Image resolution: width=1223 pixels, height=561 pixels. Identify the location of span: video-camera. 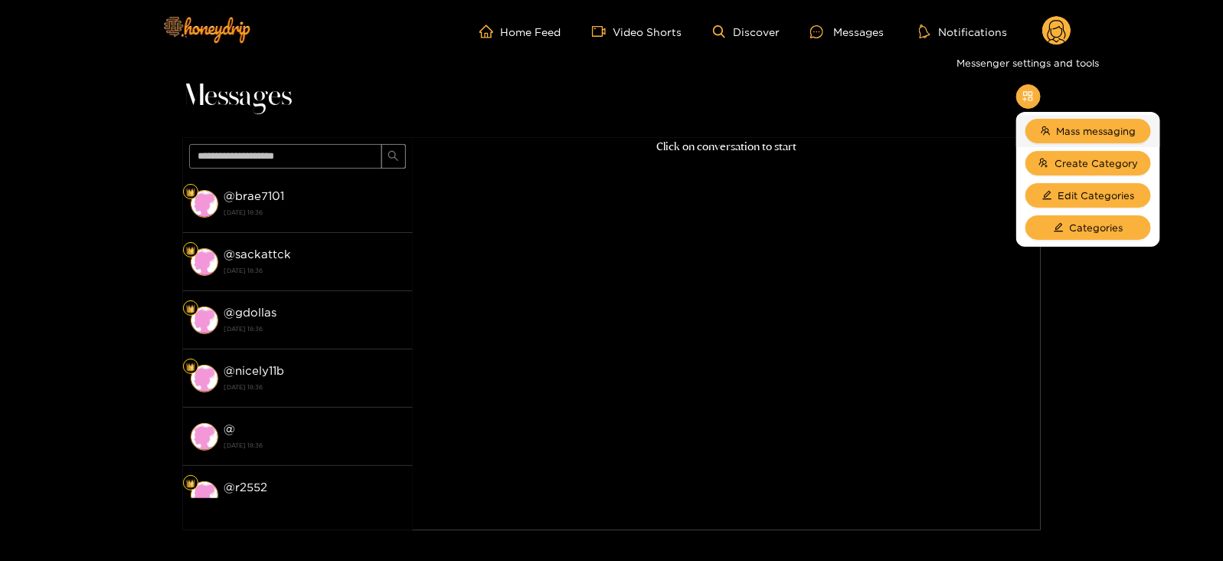
(603, 31).